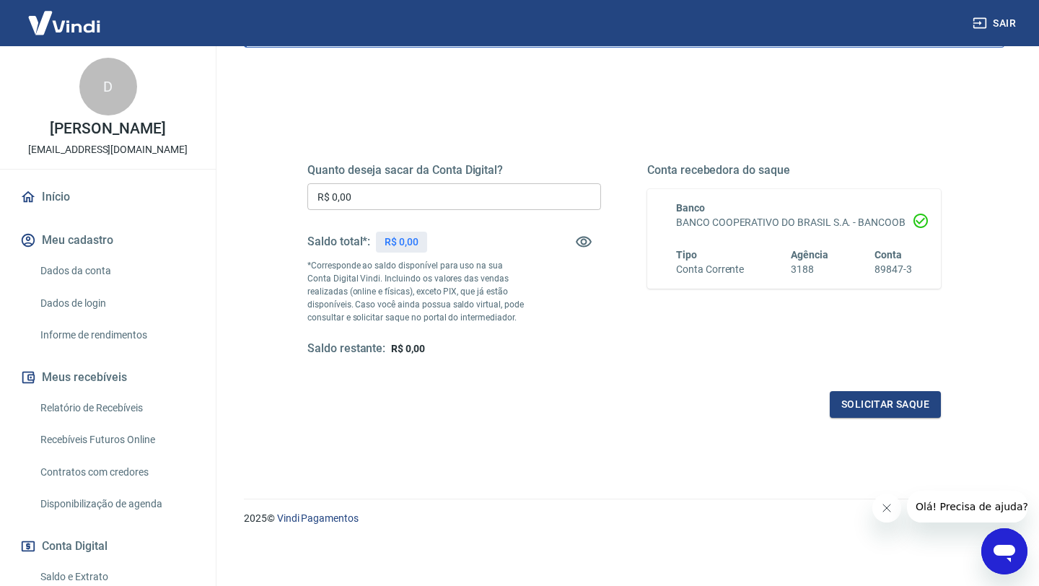 Image resolution: width=1039 pixels, height=586 pixels. I want to click on button: Conta Digital, so click(107, 546).